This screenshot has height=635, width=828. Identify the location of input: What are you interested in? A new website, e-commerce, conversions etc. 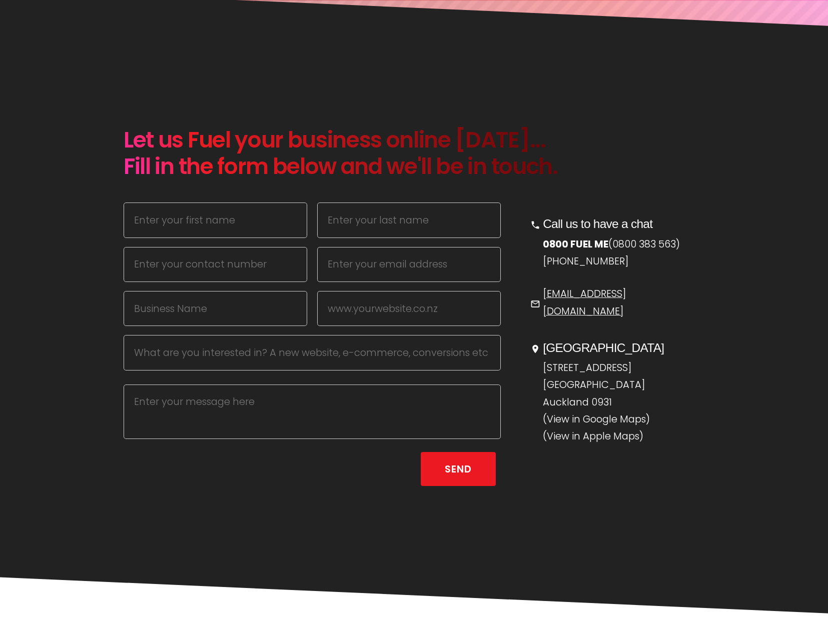
(312, 353).